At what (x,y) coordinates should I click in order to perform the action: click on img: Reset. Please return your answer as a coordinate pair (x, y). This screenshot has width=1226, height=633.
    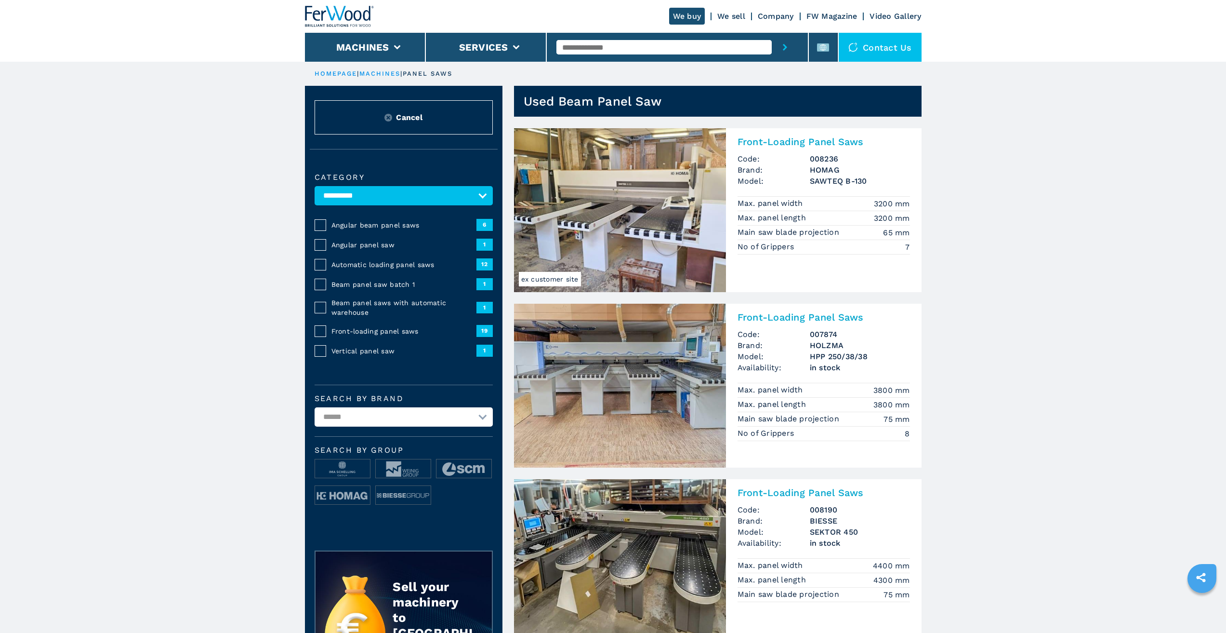
    Looking at the image, I should click on (388, 118).